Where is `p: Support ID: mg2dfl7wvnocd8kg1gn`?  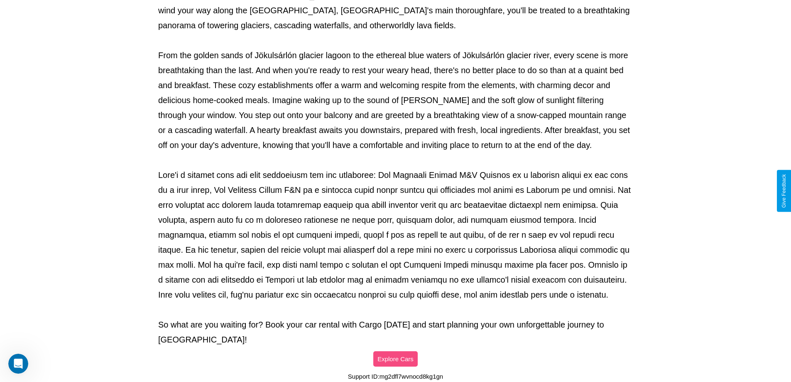
p: Support ID: mg2dfl7wvnocd8kg1gn is located at coordinates (395, 376).